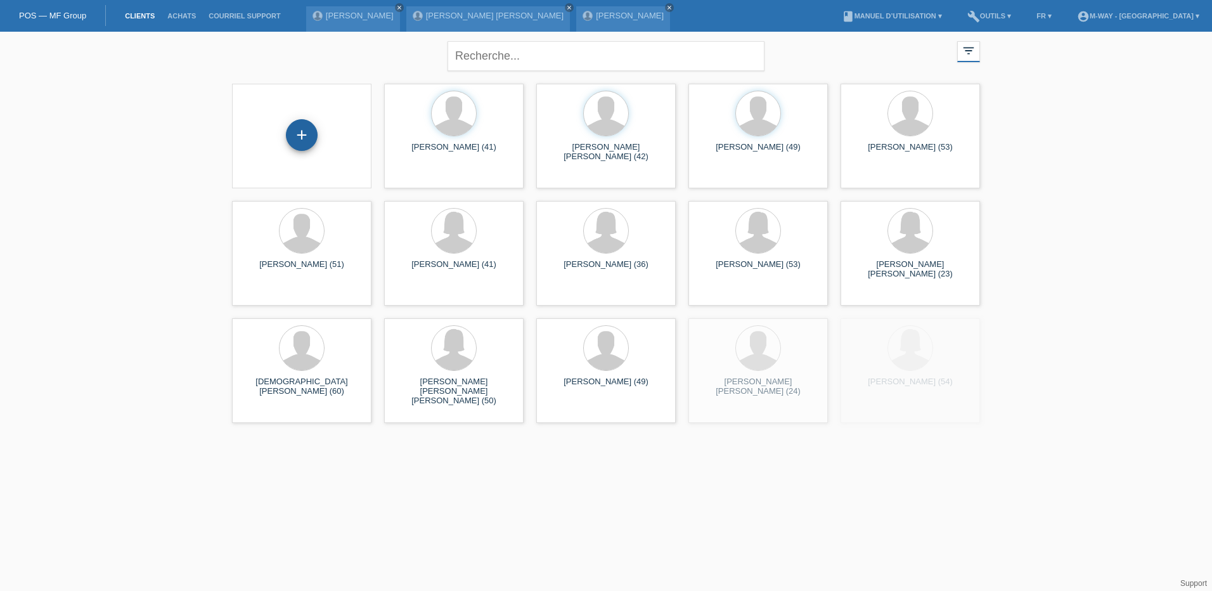  I want to click on a: Support, so click(1194, 583).